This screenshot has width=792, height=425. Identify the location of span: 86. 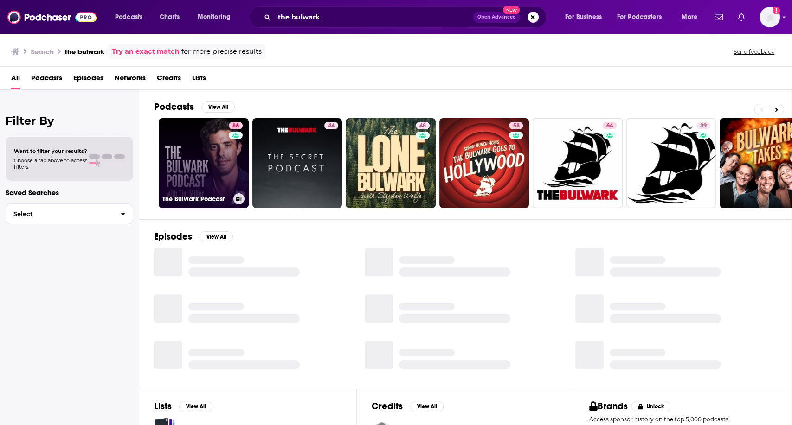
(236, 126).